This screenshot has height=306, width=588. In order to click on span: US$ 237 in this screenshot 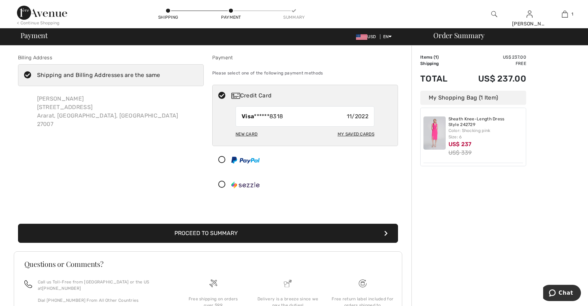, I will do `click(460, 144)`.